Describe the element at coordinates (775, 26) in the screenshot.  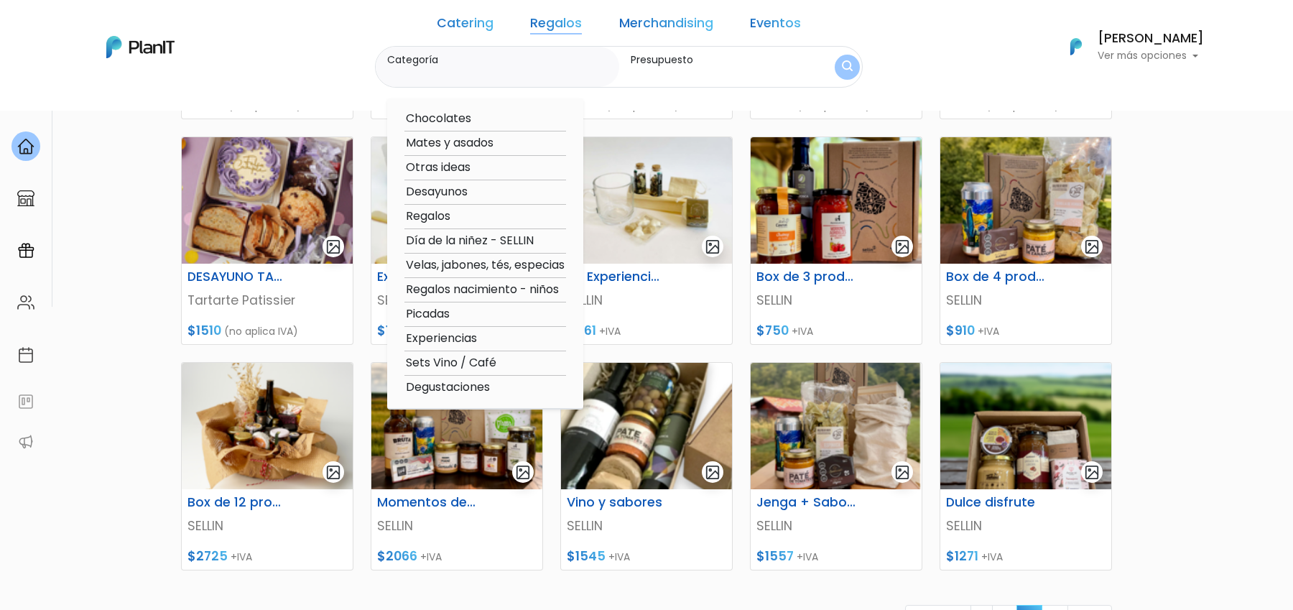
I see `a: Eventos` at that location.